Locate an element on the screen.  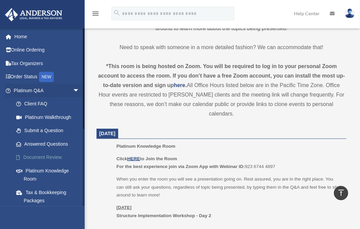
p: When you enter the room you will see a presentation going on. Rest assured, you are in the right ... is located at coordinates (229, 187).